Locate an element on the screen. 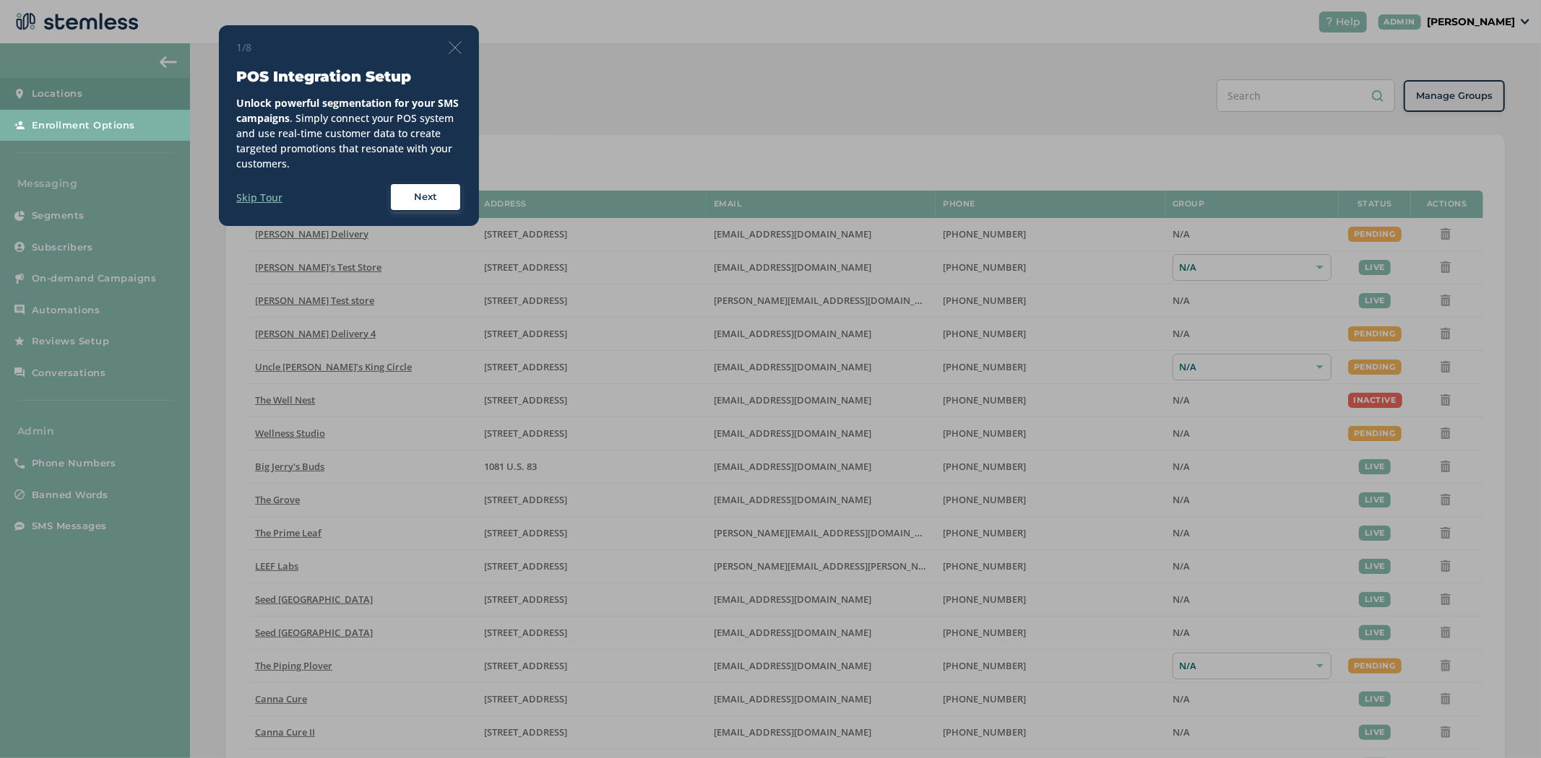 The width and height of the screenshot is (1541, 758). button: Next is located at coordinates (425, 197).